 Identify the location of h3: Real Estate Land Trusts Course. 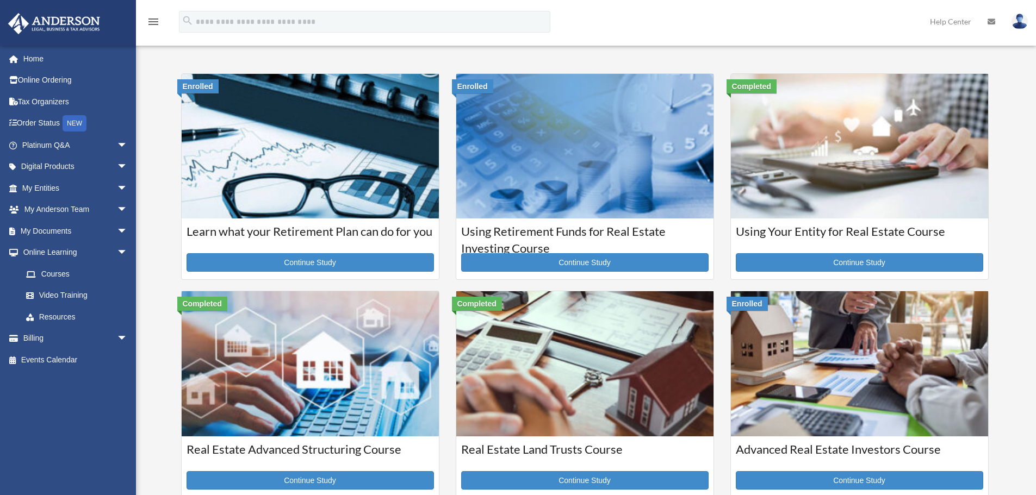
(585, 455).